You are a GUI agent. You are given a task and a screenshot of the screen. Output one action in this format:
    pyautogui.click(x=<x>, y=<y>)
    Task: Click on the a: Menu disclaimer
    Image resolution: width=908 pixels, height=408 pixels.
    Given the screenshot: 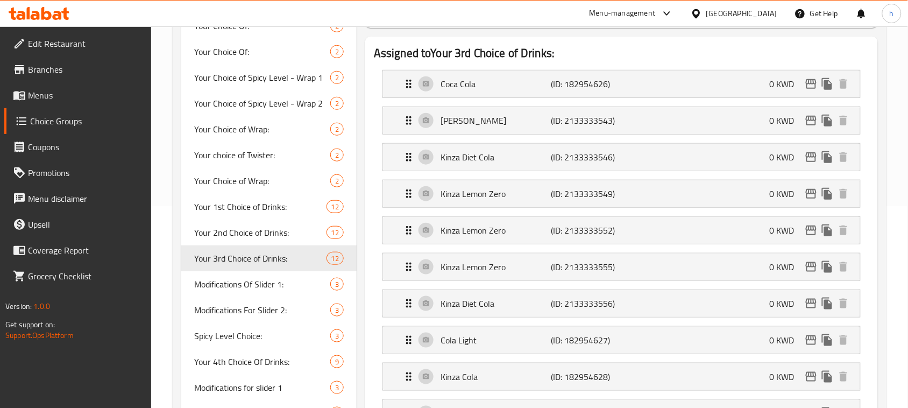 What is the action you would take?
    pyautogui.click(x=78, y=199)
    